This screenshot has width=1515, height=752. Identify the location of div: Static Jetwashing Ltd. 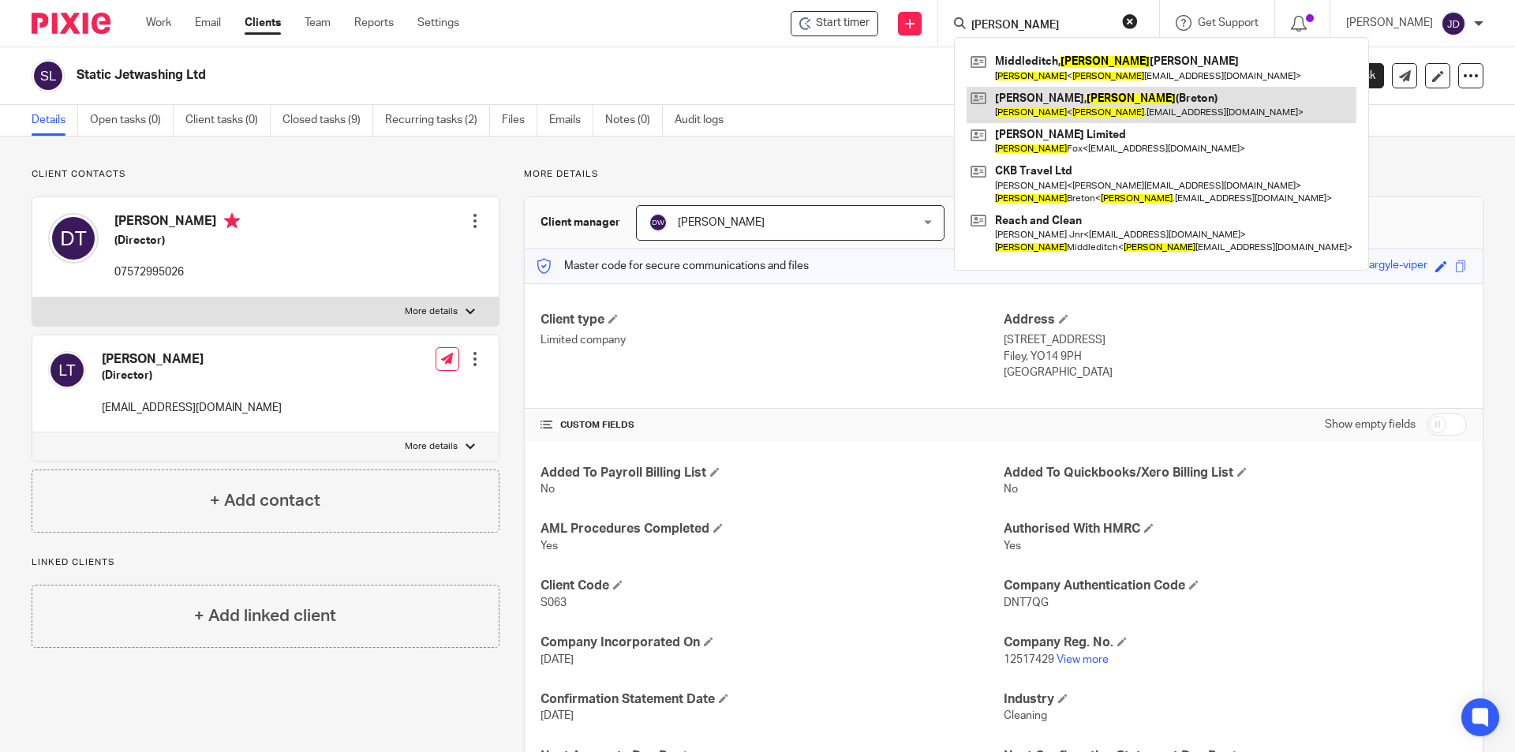
(834, 24).